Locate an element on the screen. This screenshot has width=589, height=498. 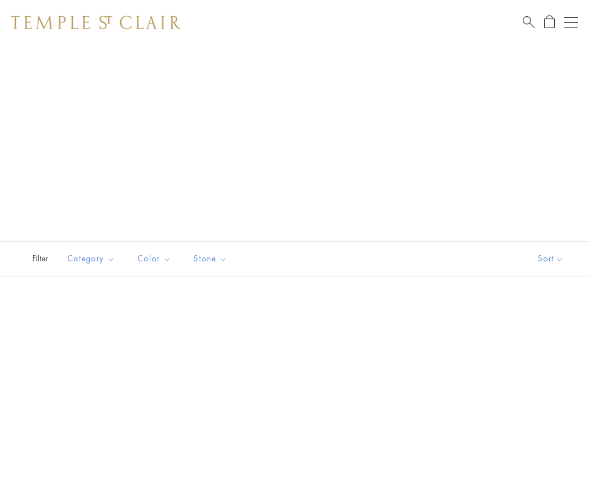
a: Search is located at coordinates (528, 22).